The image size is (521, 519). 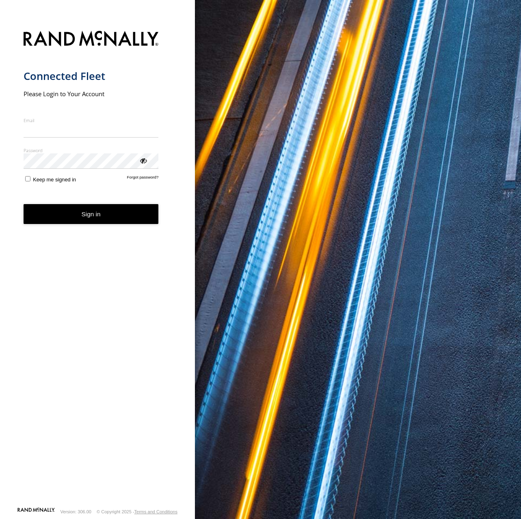 I want to click on a: Visit our Website, so click(x=36, y=512).